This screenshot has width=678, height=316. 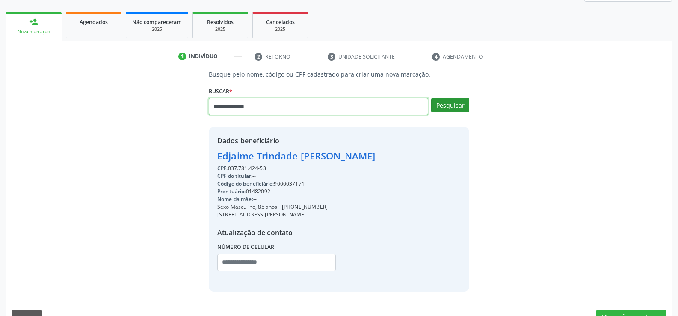 I want to click on div: 037.781.424-53, so click(x=297, y=169).